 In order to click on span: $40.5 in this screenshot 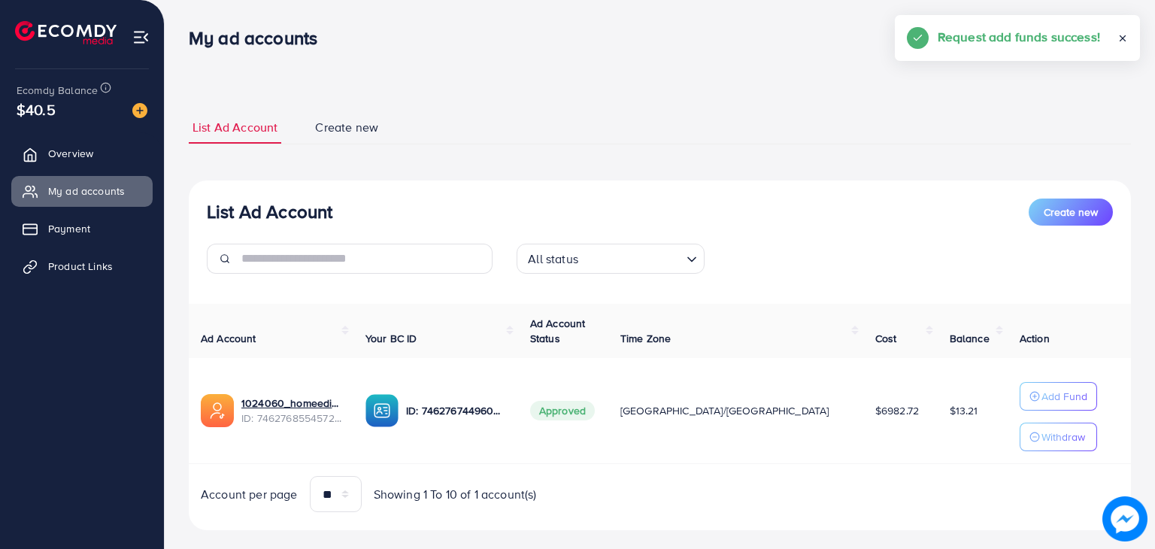, I will do `click(36, 109)`.